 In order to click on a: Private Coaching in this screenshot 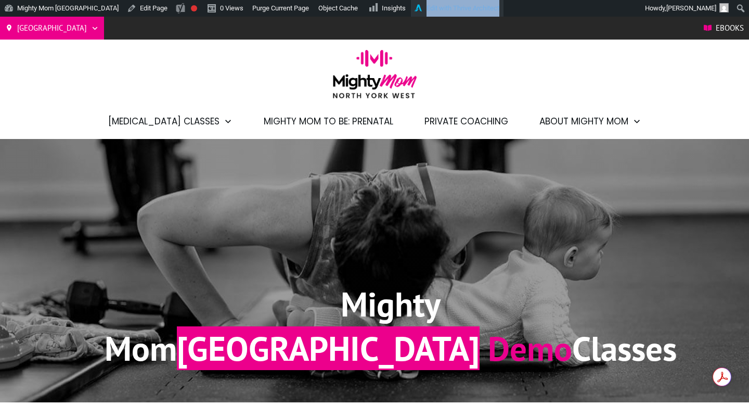, I will do `click(466, 121)`.